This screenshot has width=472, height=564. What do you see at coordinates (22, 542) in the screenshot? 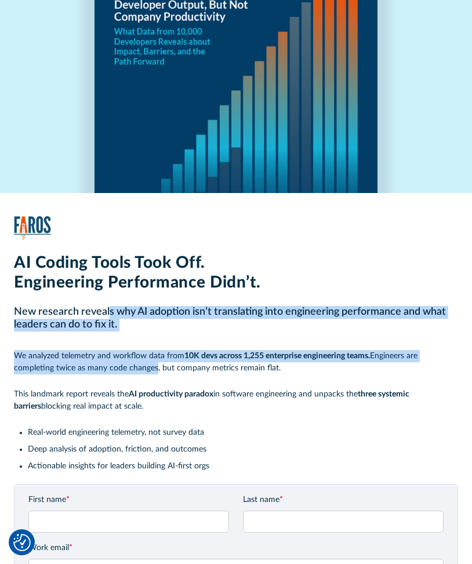
I see `img: Revisit consent button` at bounding box center [22, 542].